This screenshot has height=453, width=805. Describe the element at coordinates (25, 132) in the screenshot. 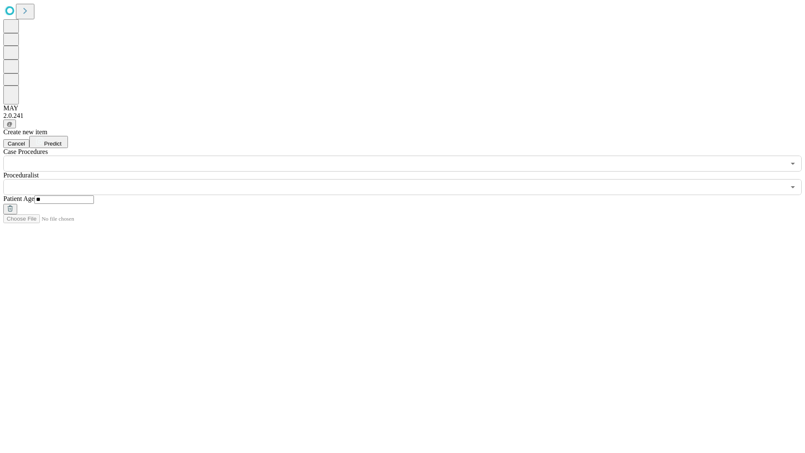

I see `span: Create new item` at that location.